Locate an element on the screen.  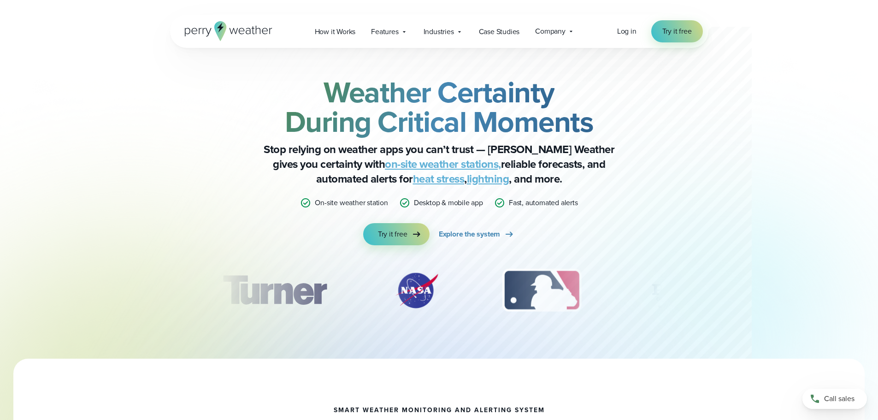
a: heat stress is located at coordinates (439, 179).